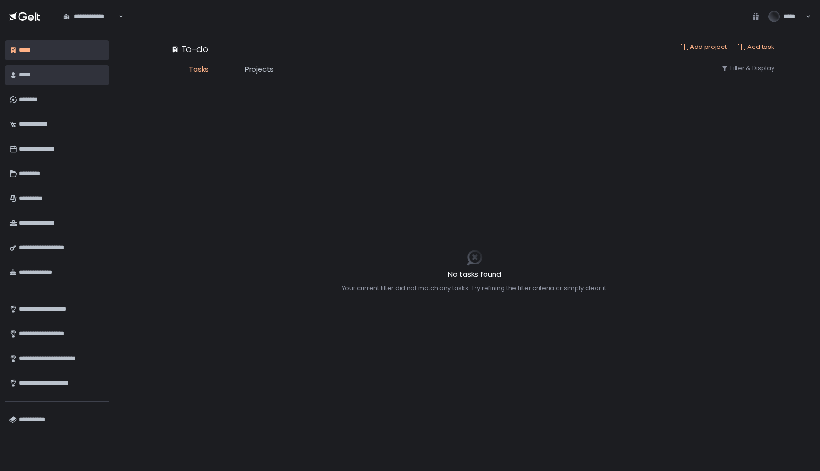  I want to click on div: Search for option, so click(90, 17).